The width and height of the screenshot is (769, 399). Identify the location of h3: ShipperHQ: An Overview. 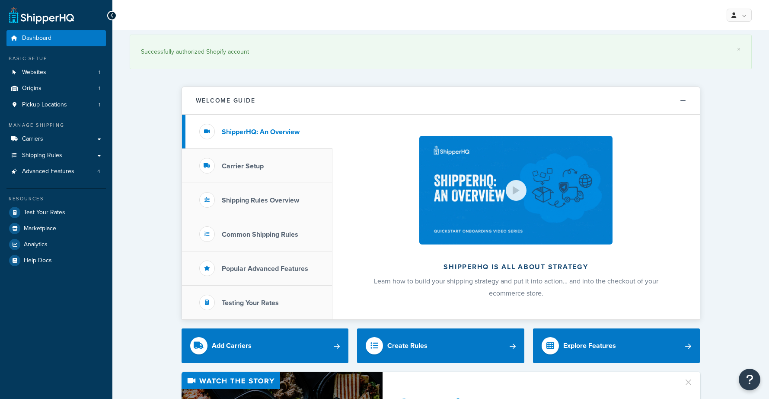
(261, 132).